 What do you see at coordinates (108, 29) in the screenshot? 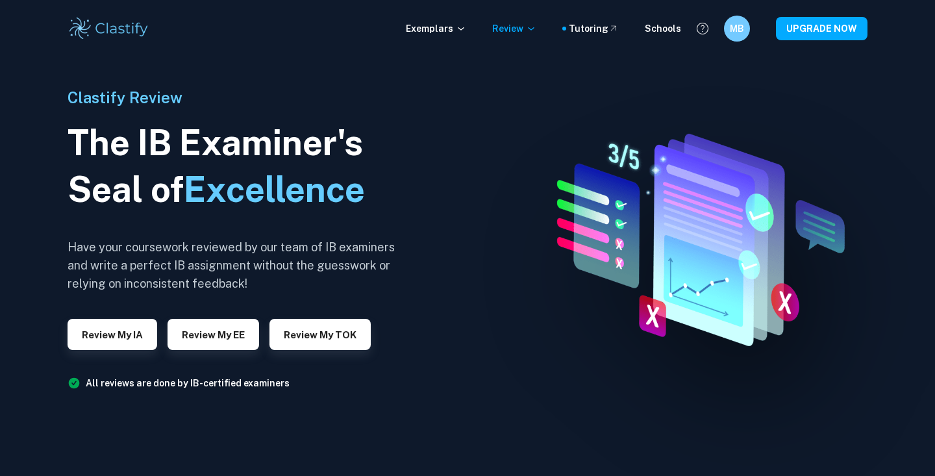
I see `img: Clastify logo` at bounding box center [108, 29].